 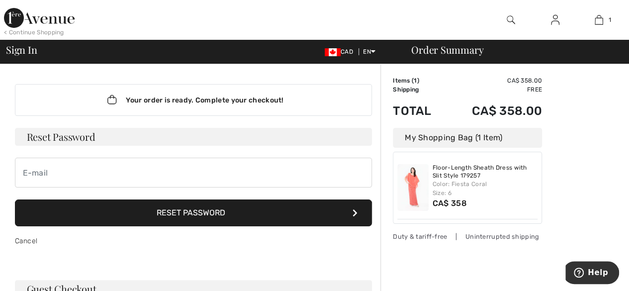 I want to click on td: Free, so click(x=494, y=90).